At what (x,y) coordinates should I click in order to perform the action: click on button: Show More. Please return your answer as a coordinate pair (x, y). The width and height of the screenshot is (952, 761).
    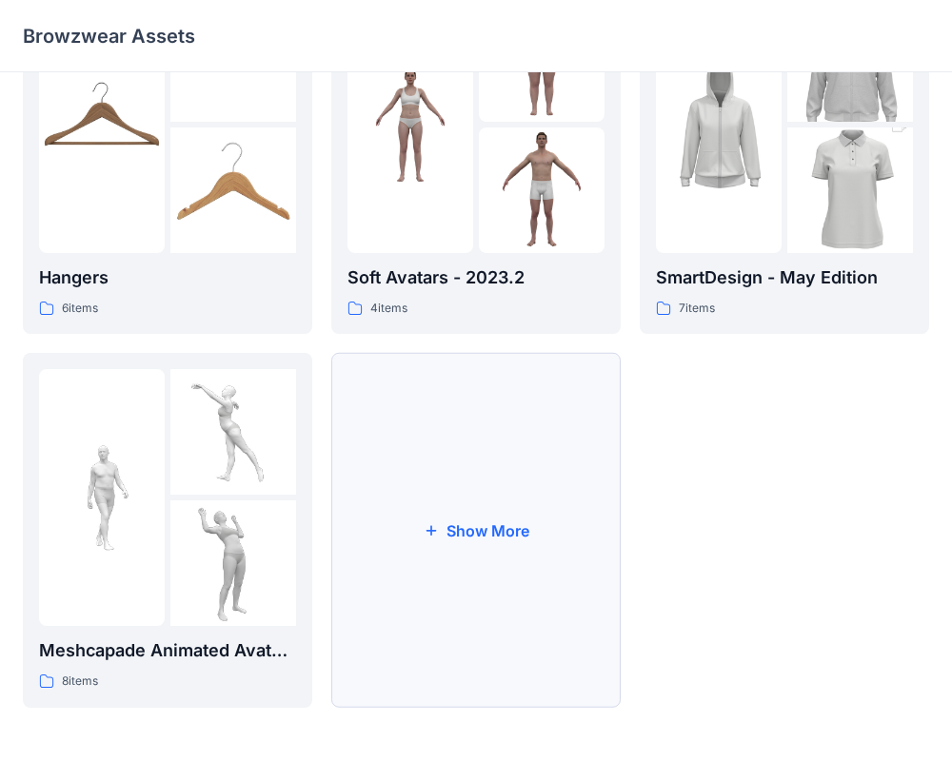
    Looking at the image, I should click on (476, 530).